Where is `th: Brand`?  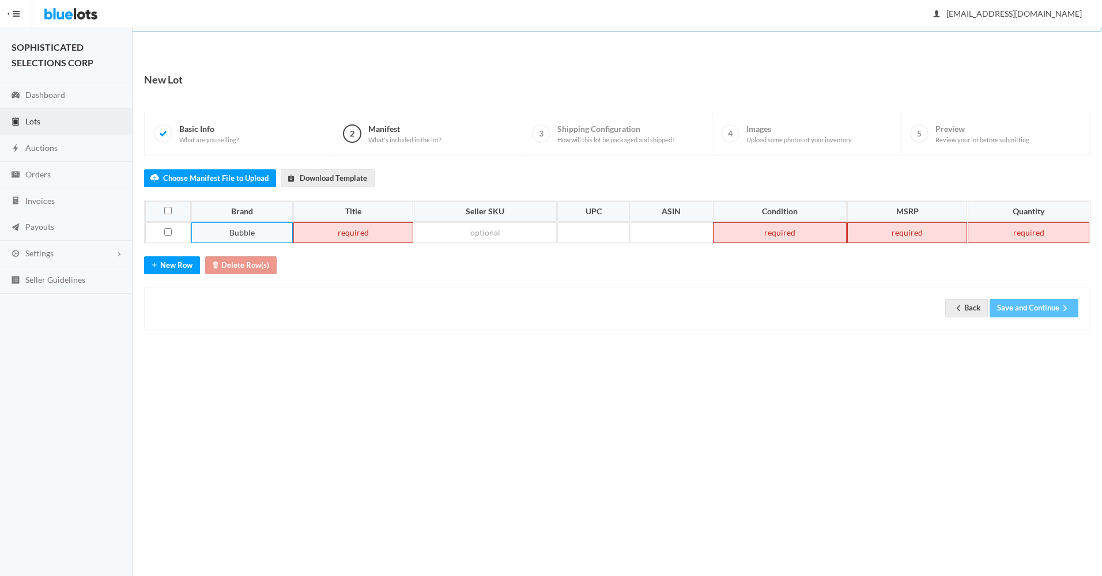
th: Brand is located at coordinates (242, 212).